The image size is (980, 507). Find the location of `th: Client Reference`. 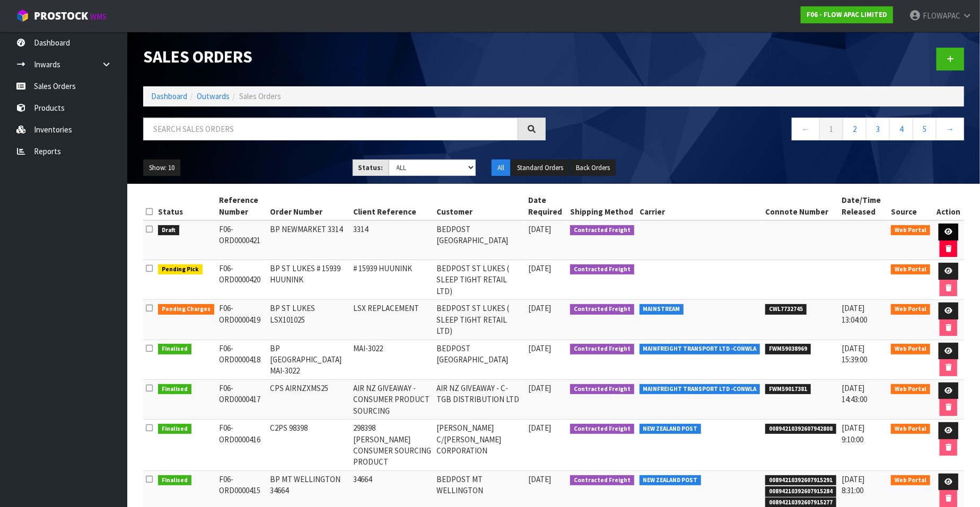

th: Client Reference is located at coordinates (392, 206).